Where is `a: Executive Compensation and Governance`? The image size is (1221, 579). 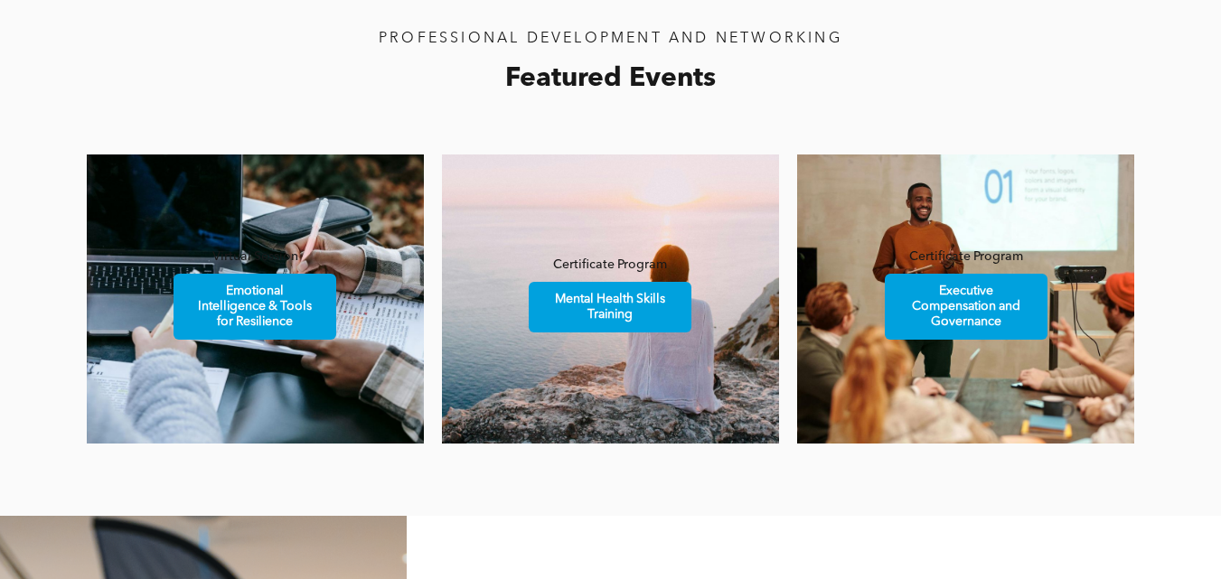 a: Executive Compensation and Governance is located at coordinates (966, 306).